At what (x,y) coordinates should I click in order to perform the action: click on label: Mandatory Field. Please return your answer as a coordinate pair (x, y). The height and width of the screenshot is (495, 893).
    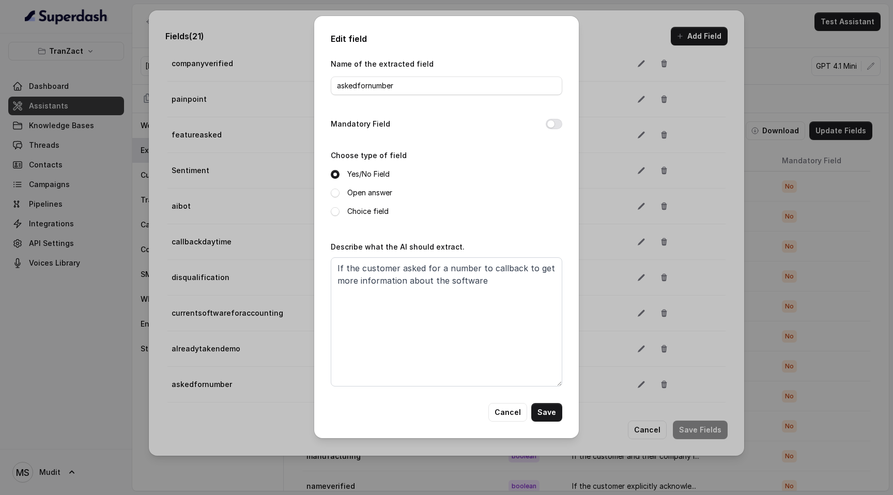
    Looking at the image, I should click on (360, 124).